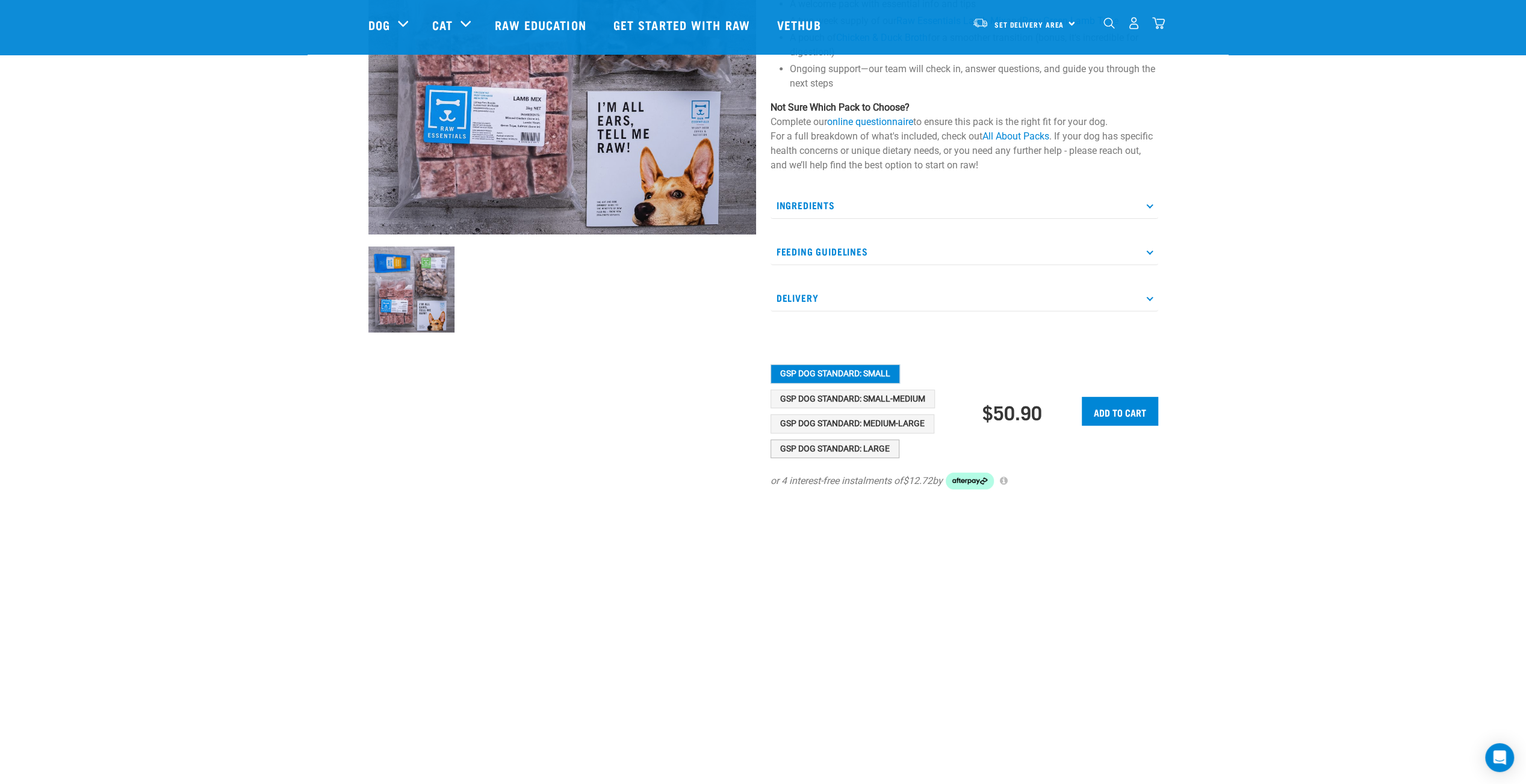 This screenshot has height=784, width=1526. Describe the element at coordinates (1133, 23) in the screenshot. I see `img: user.png` at that location.